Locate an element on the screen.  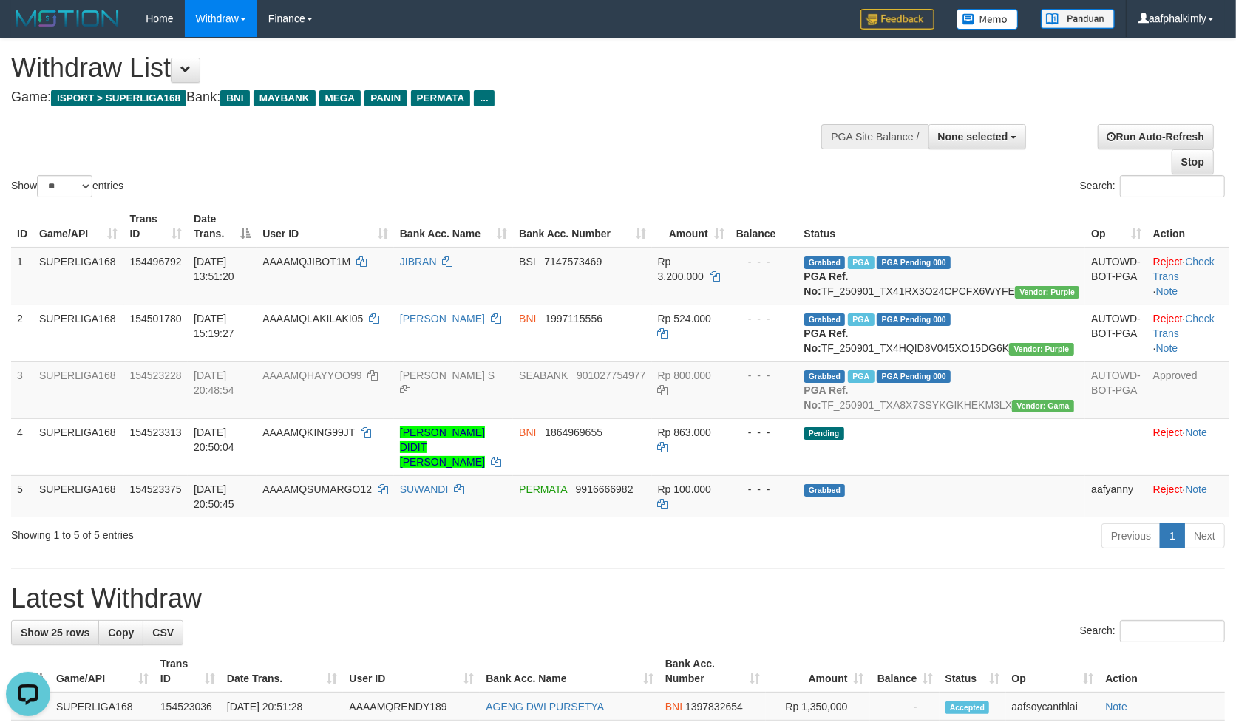
td: Approved is located at coordinates (1188, 390).